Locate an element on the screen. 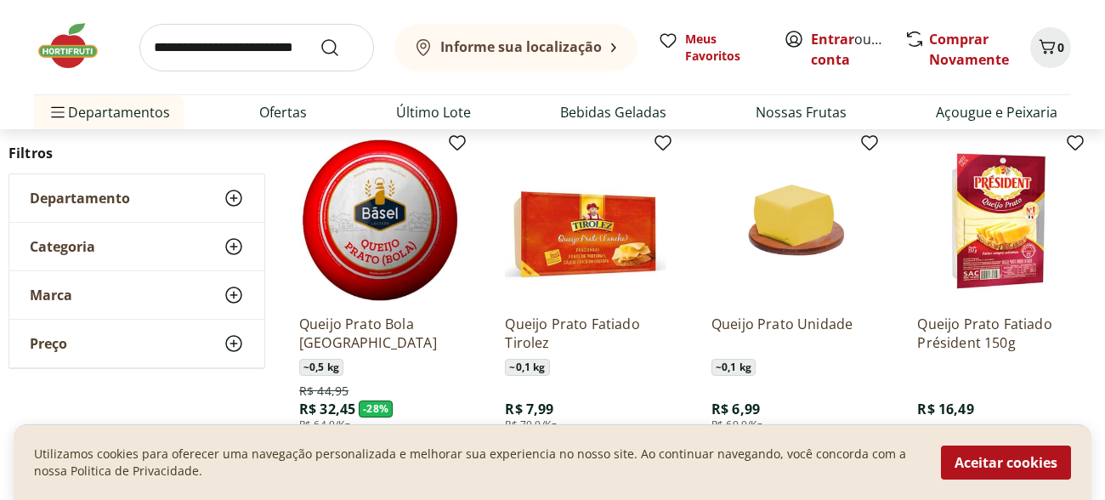  a: Nossas Frutas is located at coordinates (801, 112).